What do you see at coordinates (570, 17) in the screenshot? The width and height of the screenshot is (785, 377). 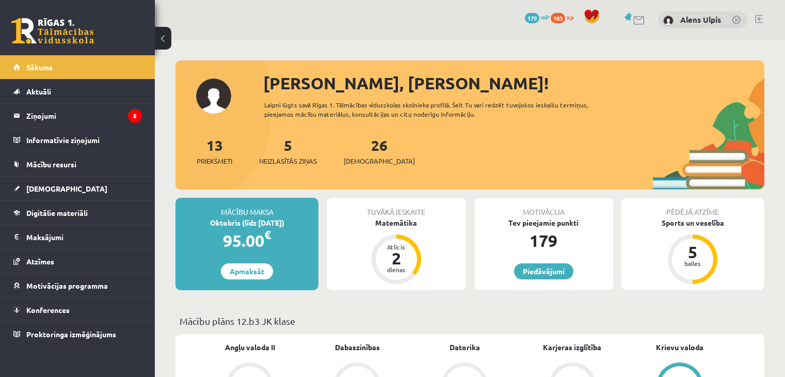 I see `span: xp` at bounding box center [570, 17].